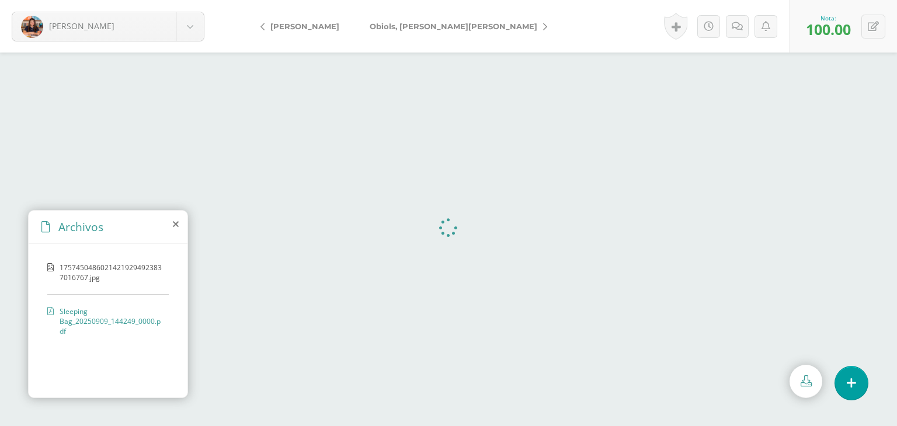  I want to click on span: 100.00, so click(828, 29).